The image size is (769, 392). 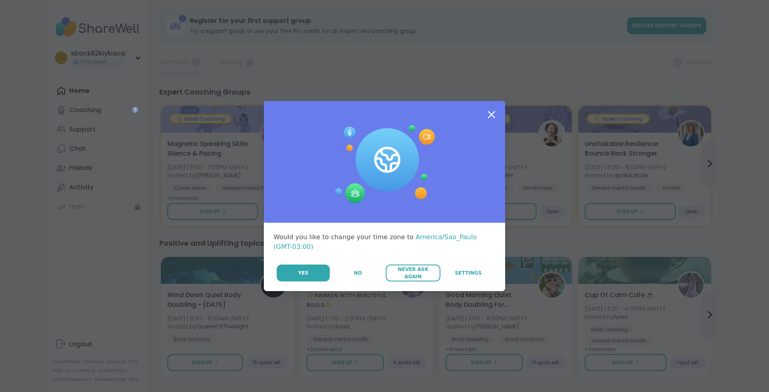 I want to click on span: Settings, so click(x=468, y=273).